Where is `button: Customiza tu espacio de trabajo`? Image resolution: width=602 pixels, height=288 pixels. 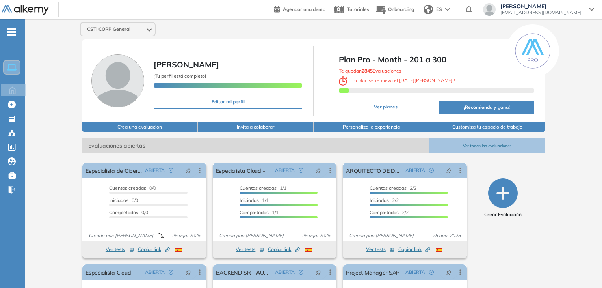
button: Customiza tu espacio de trabajo is located at coordinates (487, 127).